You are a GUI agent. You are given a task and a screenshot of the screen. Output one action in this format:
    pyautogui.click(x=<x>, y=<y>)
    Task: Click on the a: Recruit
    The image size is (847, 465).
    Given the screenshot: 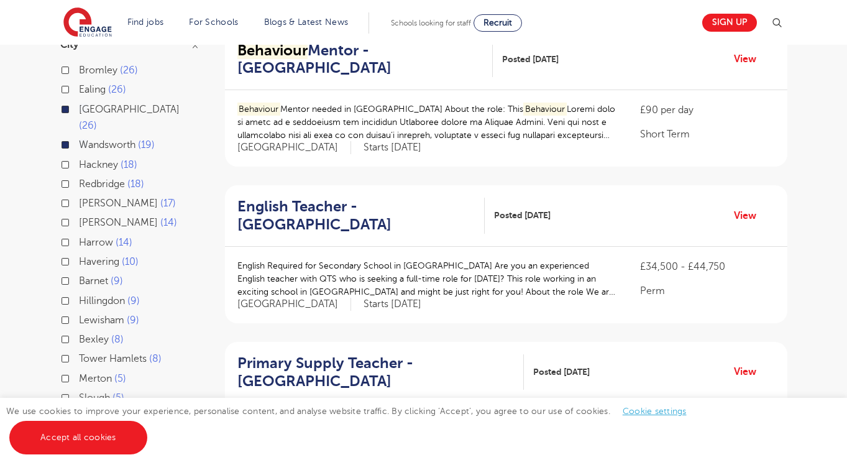 What is the action you would take?
    pyautogui.click(x=498, y=23)
    